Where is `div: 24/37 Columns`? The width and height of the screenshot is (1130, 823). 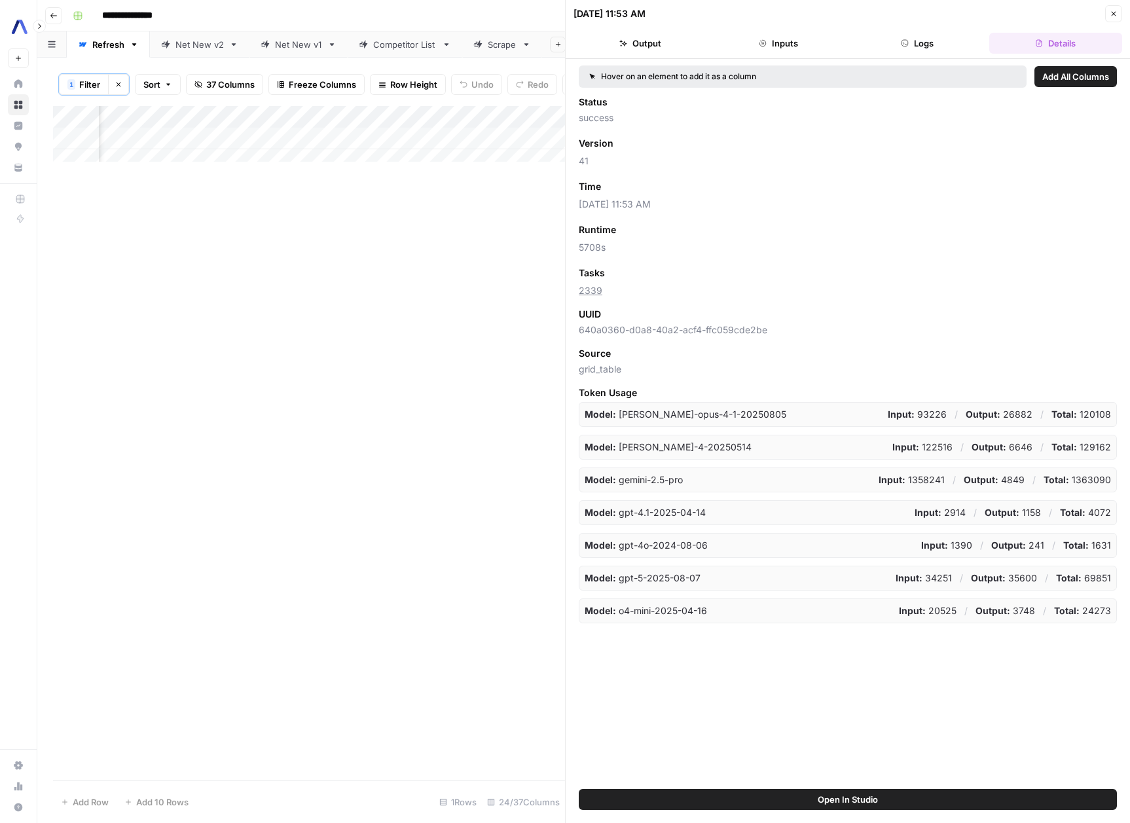
div: 24/37 Columns is located at coordinates (523, 802).